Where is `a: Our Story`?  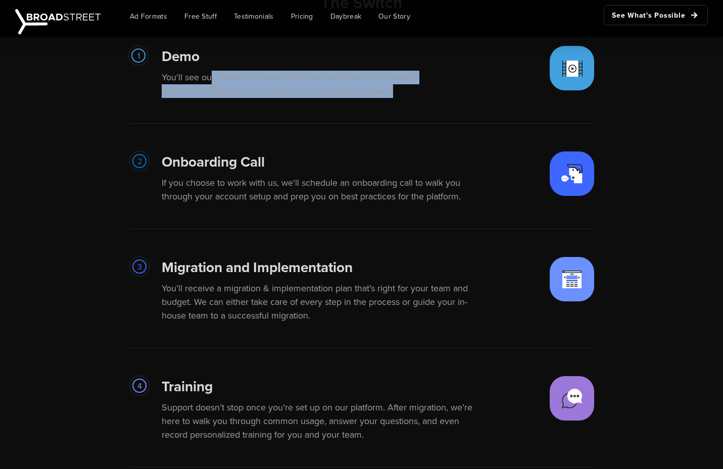 a: Our Story is located at coordinates (394, 16).